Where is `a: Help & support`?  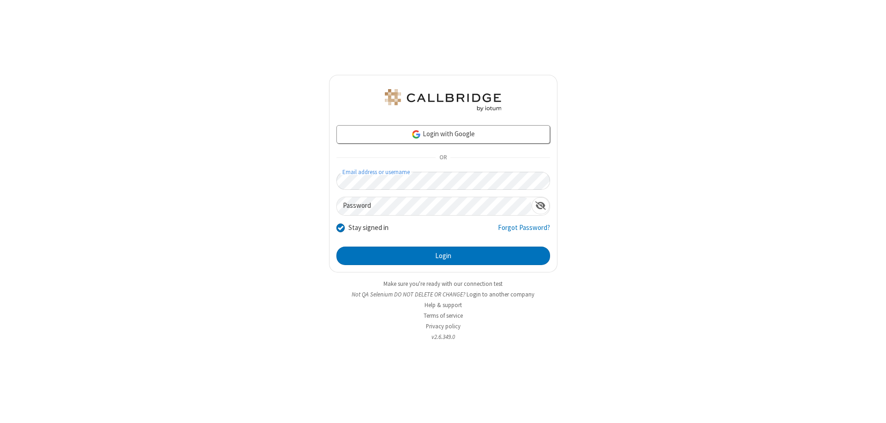
a: Help & support is located at coordinates (443, 304).